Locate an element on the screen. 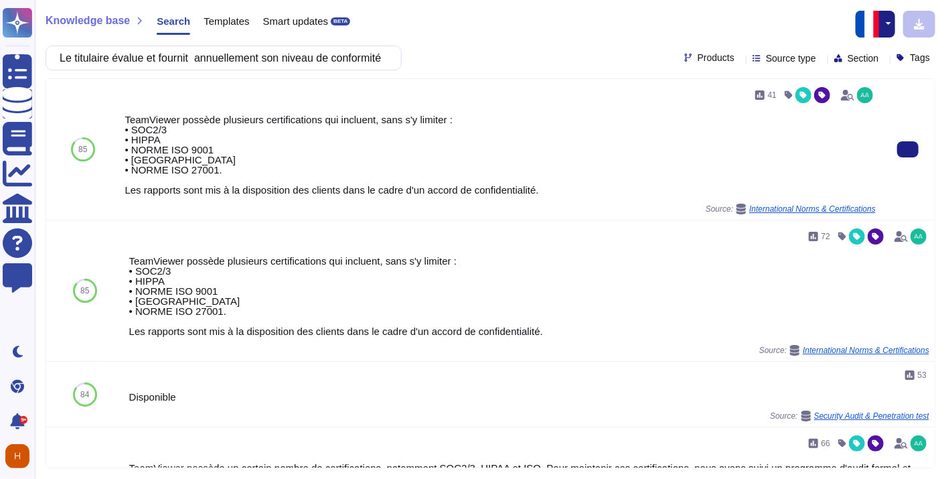 This screenshot has height=479, width=946. input: Search a question or template... is located at coordinates (220, 58).